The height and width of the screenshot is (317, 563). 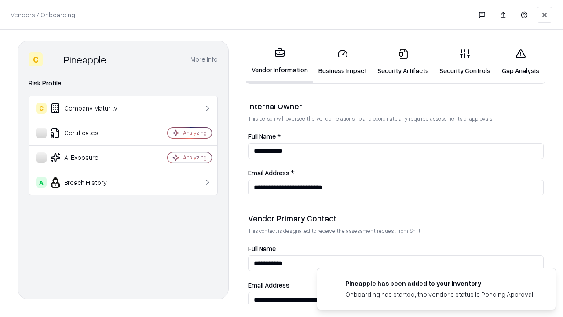 What do you see at coordinates (396, 118) in the screenshot?
I see `p: This person will oversee the vendor relationship and coordinate any required assessments or appro...` at bounding box center [396, 118].